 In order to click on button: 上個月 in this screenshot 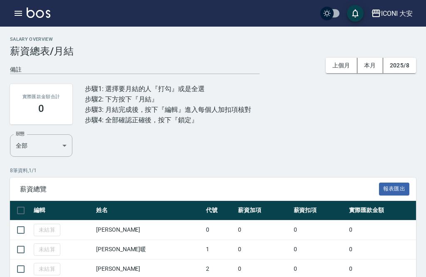, I will do `click(342, 65)`.